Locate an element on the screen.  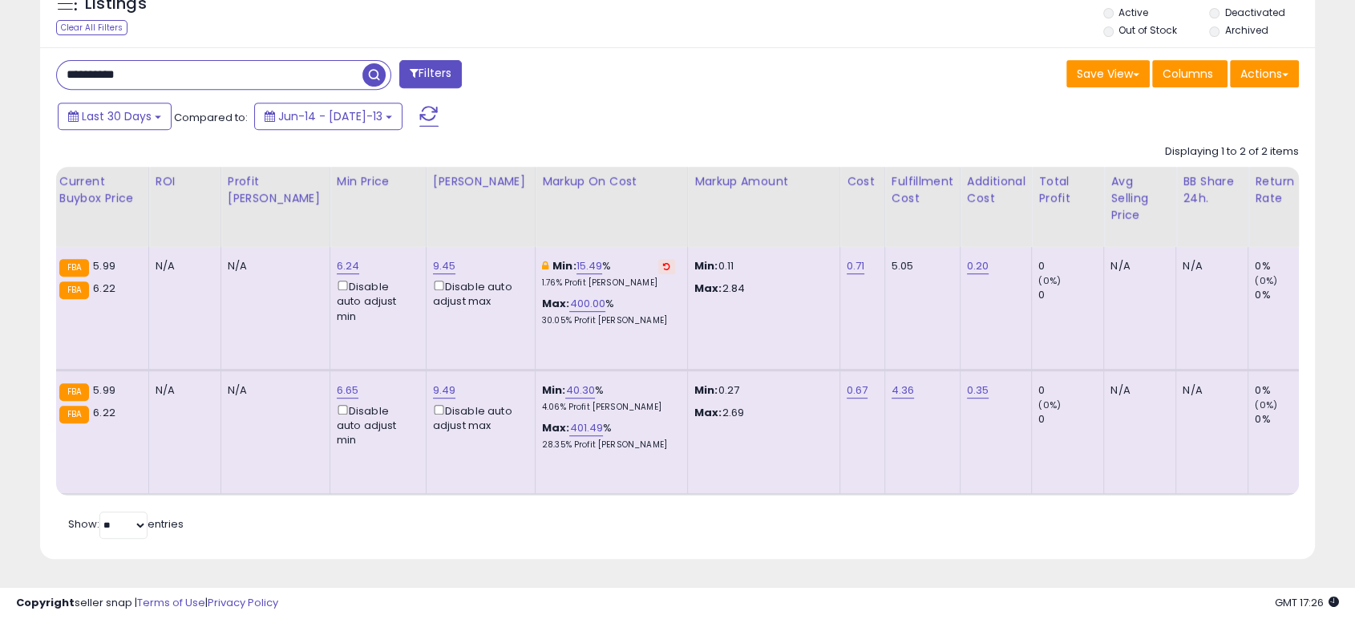
div: Avg Selling Price is located at coordinates (1140, 198).